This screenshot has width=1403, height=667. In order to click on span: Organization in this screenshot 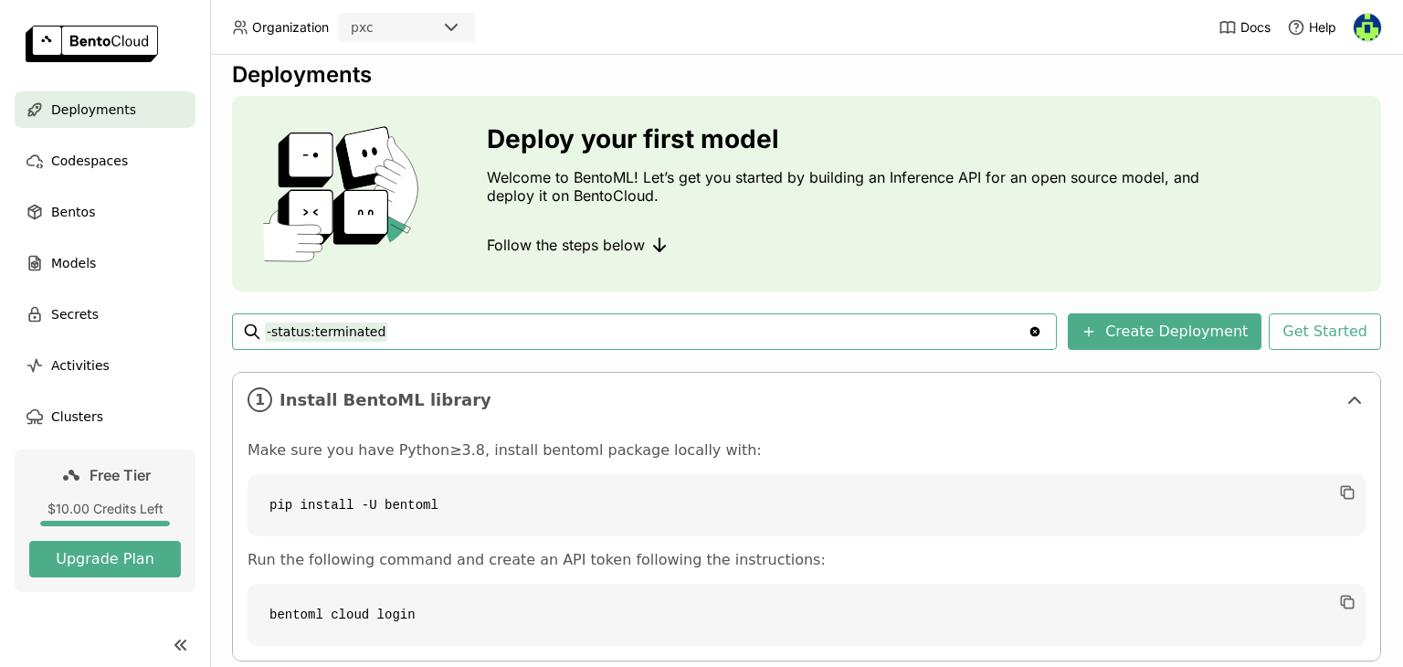, I will do `click(291, 27)`.